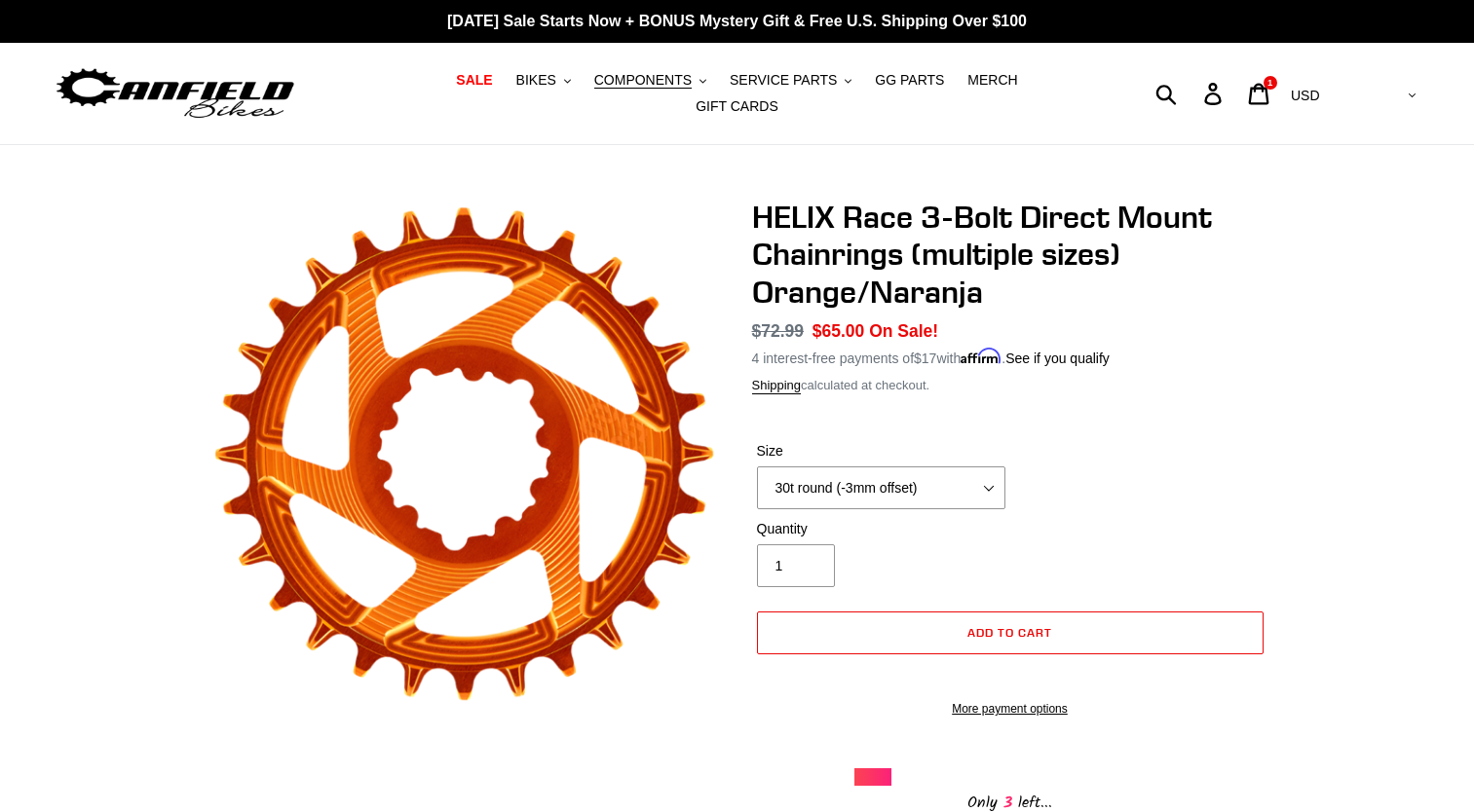  What do you see at coordinates (982, 355) in the screenshot?
I see `span: Affirm` at bounding box center [982, 355].